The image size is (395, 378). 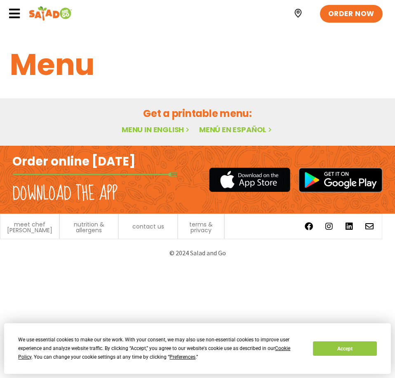 I want to click on span: nutrition & allergens, so click(x=89, y=228).